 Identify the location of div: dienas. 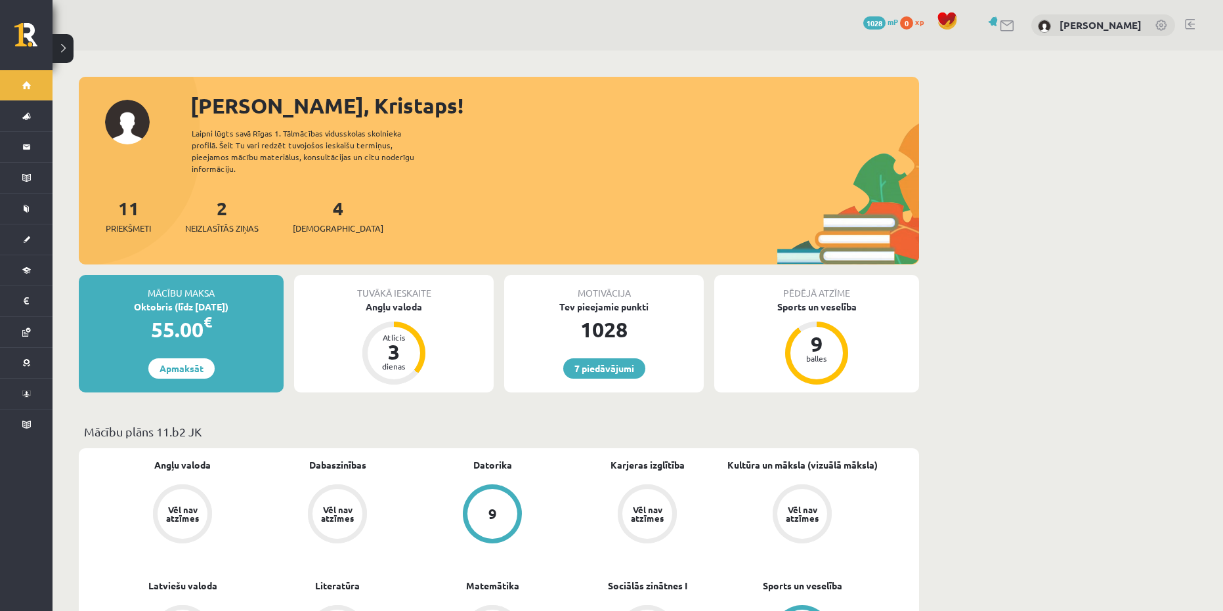
(394, 366).